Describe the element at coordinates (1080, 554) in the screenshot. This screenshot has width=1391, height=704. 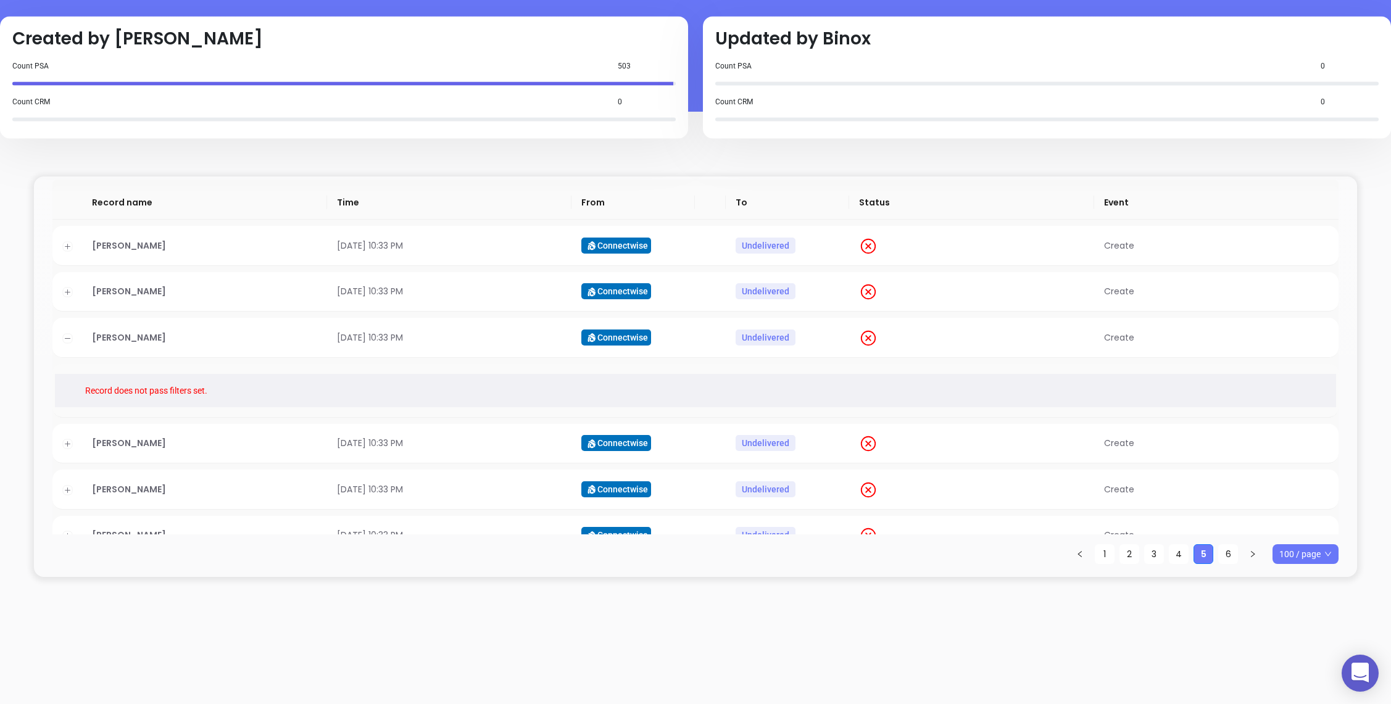
I see `button: left` at that location.